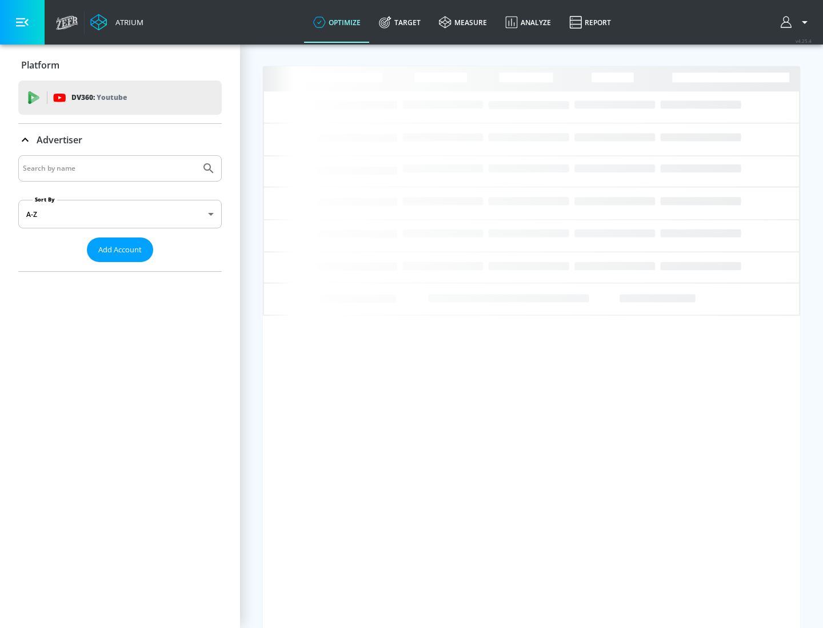 This screenshot has width=823, height=628. I want to click on p: Advertiser, so click(59, 140).